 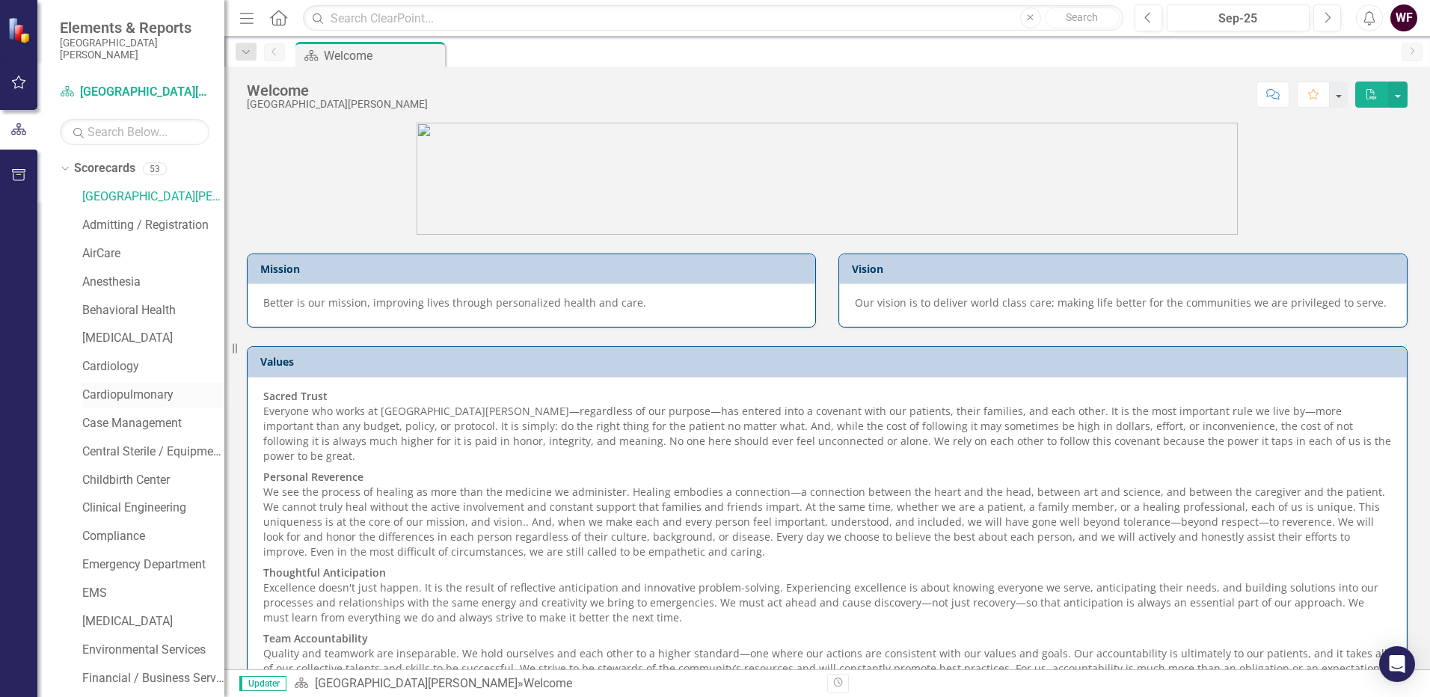 I want to click on a: Scorecards, so click(x=105, y=168).